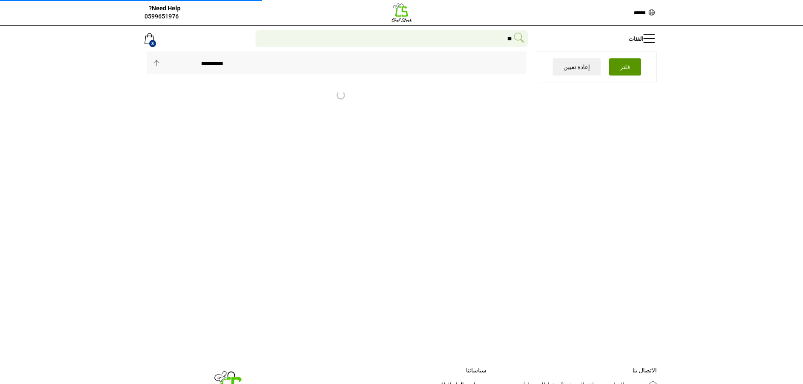 This screenshot has width=803, height=384. Describe the element at coordinates (571, 370) in the screenshot. I see `h3: الاتصال بنا` at that location.